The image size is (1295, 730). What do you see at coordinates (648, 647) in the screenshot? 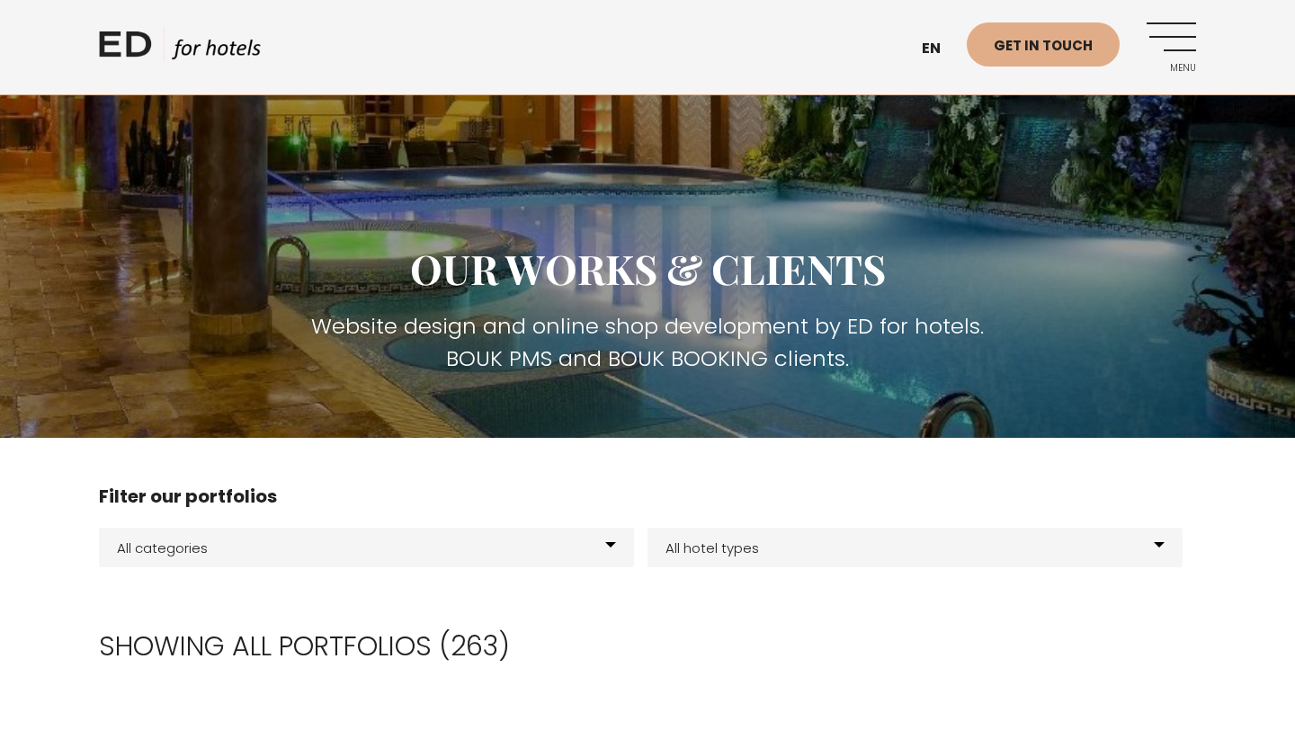
I see `h2: Showing all portfolios (263)` at bounding box center [648, 647].